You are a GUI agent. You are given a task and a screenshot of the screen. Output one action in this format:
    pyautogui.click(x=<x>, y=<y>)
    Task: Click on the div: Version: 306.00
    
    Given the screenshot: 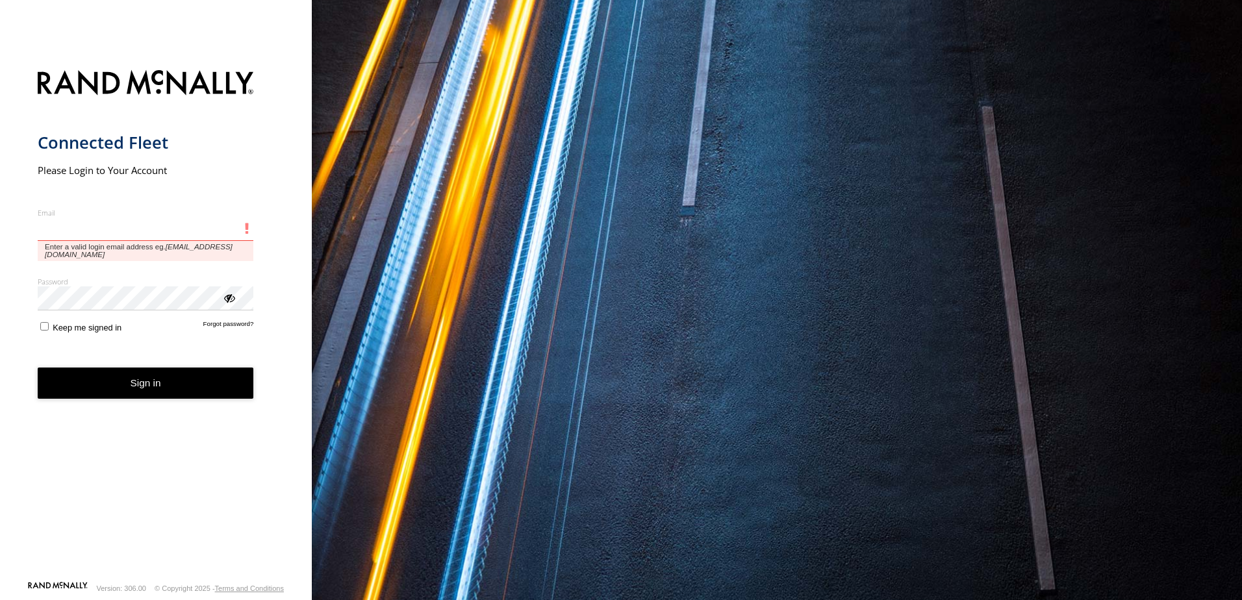 What is the action you would take?
    pyautogui.click(x=121, y=588)
    